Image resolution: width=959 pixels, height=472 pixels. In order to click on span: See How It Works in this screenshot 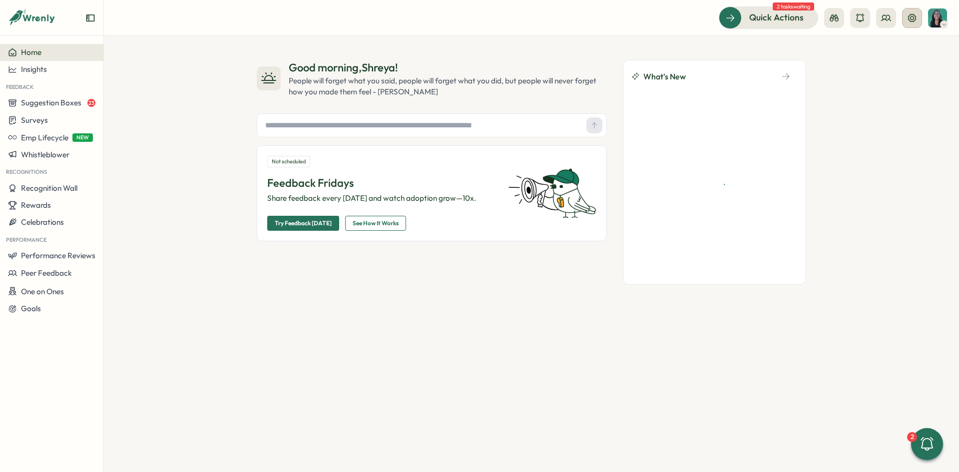, I will do `click(376, 223)`.